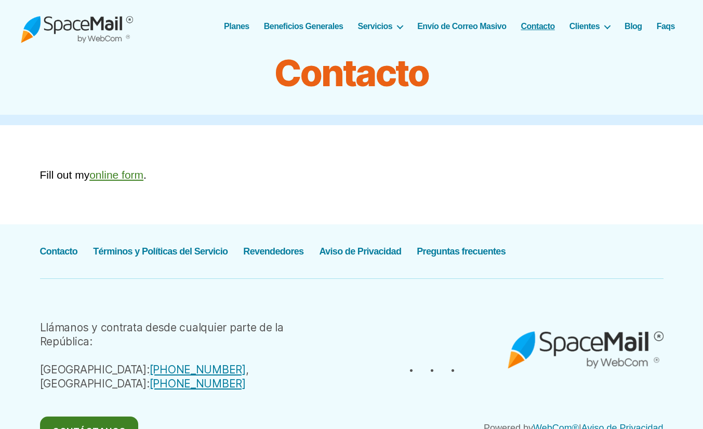  What do you see at coordinates (665, 26) in the screenshot?
I see `a: Faqs` at bounding box center [665, 26].